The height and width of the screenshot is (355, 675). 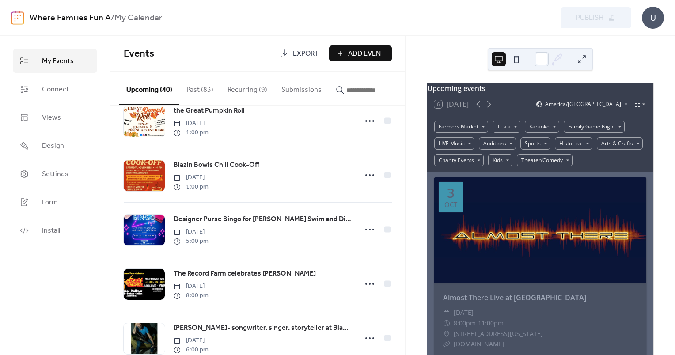 What do you see at coordinates (300, 53) in the screenshot?
I see `a: Export` at bounding box center [300, 53].